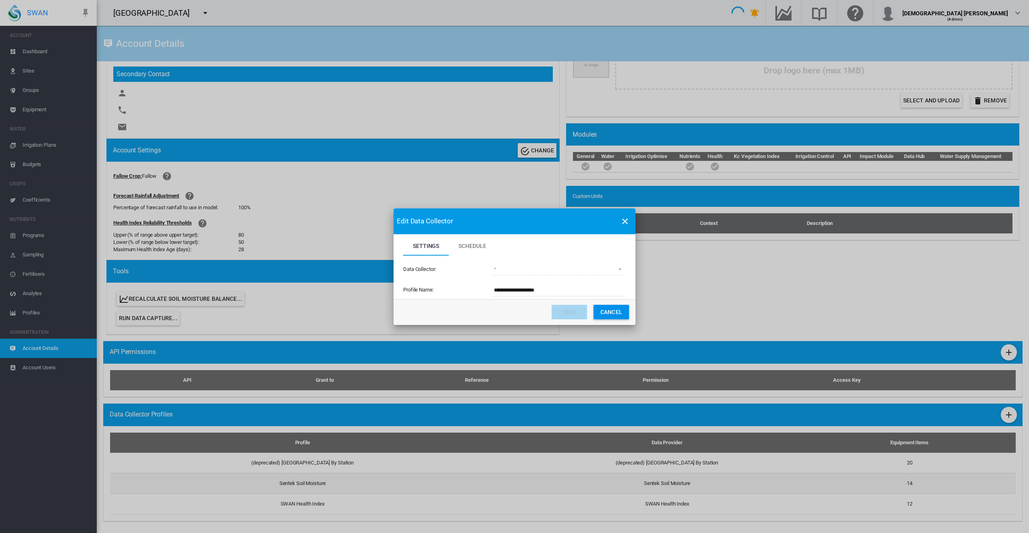 The width and height of the screenshot is (1029, 533). What do you see at coordinates (514, 266) in the screenshot?
I see `md-dialog: Settings Schedule ...` at bounding box center [514, 266].